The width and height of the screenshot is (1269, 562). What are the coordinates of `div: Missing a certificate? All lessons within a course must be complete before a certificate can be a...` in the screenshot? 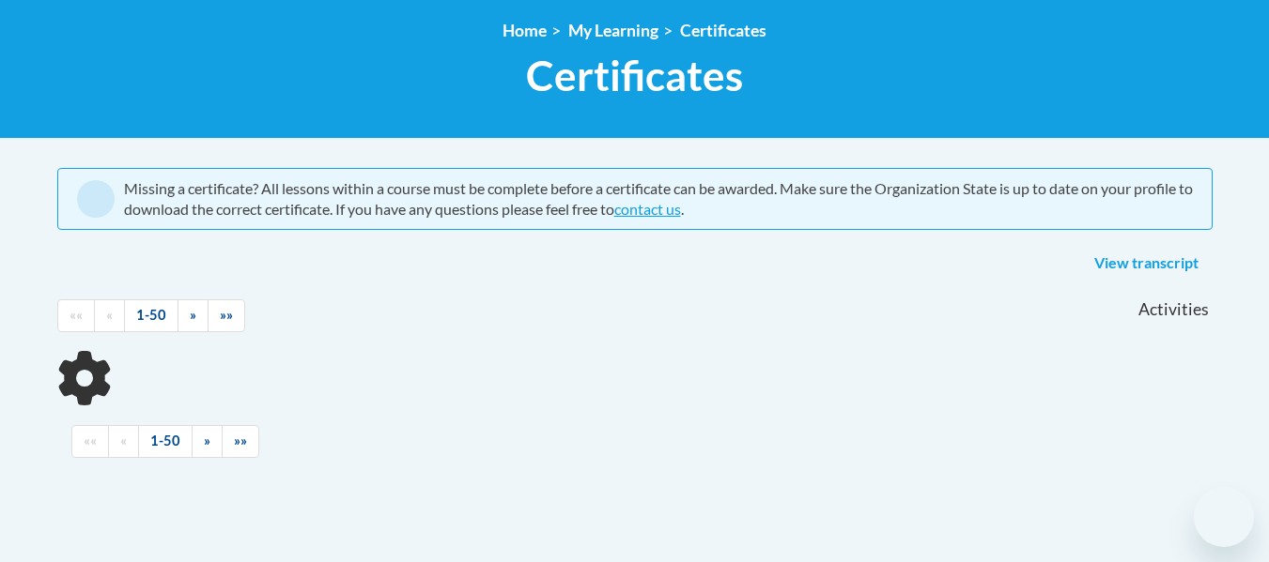 It's located at (658, 199).